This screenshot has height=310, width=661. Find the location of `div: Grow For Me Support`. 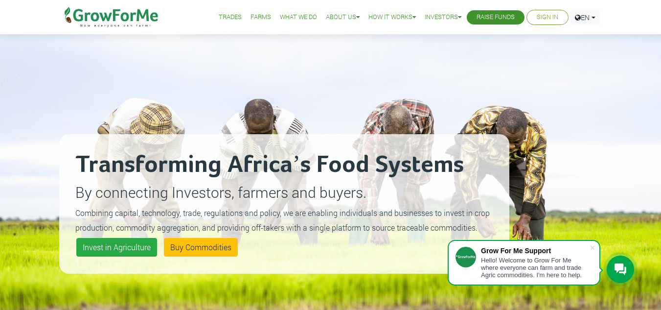

div: Grow For Me Support is located at coordinates (535, 250).